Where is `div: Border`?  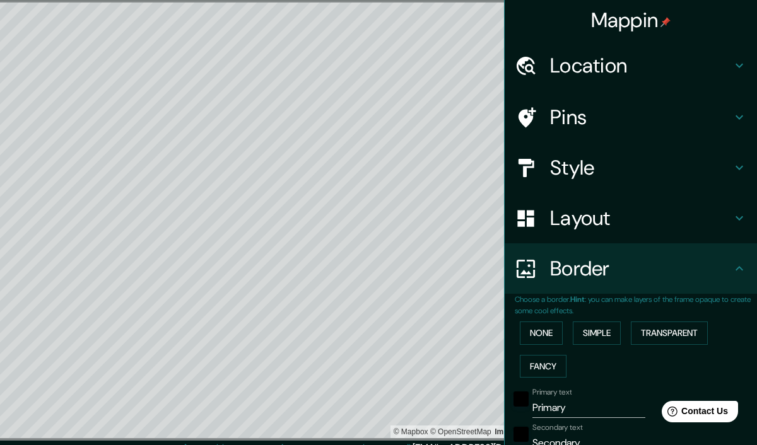
div: Border is located at coordinates (631, 269).